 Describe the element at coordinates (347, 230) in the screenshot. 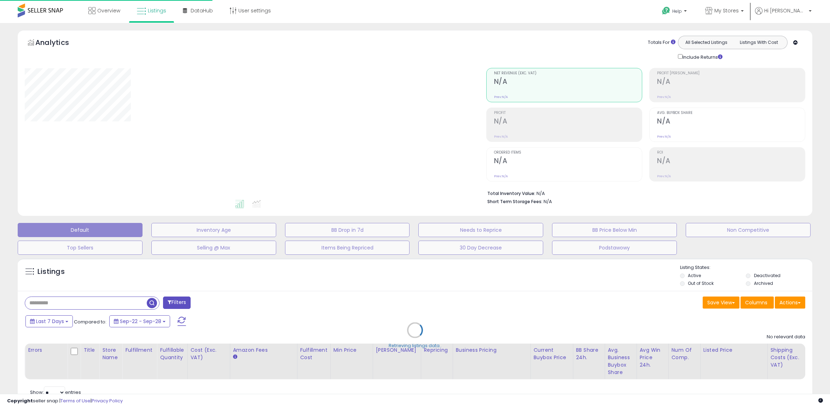

I see `button: BB Drop in 7d` at that location.